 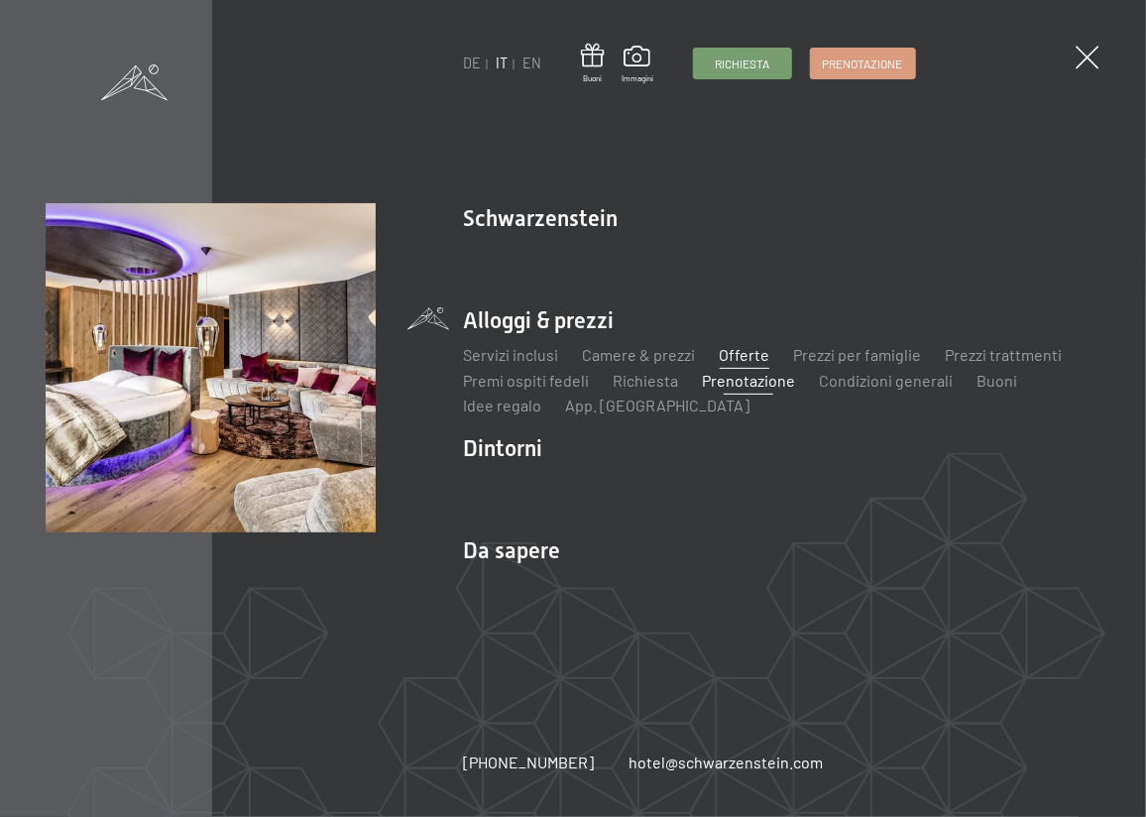 I want to click on a: DE, so click(x=472, y=62).